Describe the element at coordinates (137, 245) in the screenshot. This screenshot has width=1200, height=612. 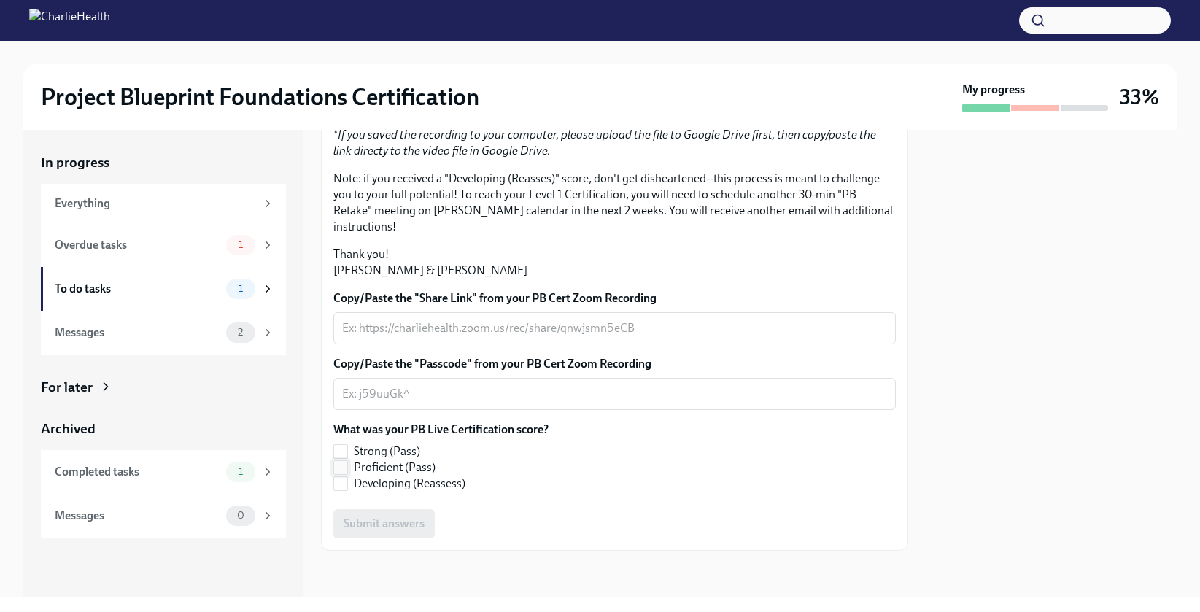
I see `div: Overdue tasks` at that location.